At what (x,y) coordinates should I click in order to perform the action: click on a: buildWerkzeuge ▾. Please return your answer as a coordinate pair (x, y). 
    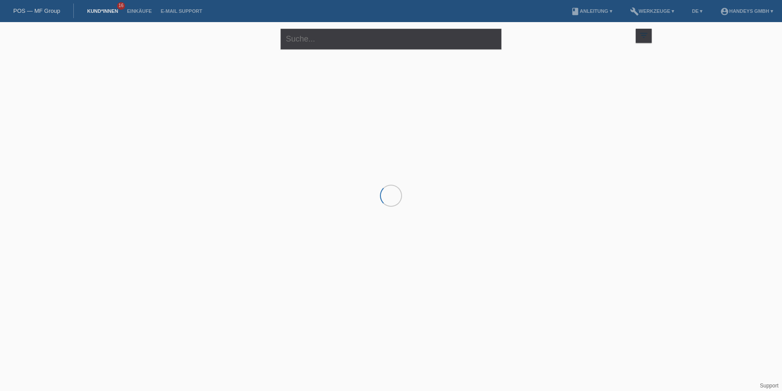
    Looking at the image, I should click on (652, 11).